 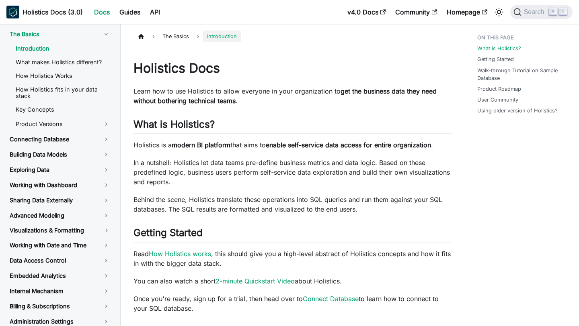 I want to click on a: Guides, so click(x=130, y=12).